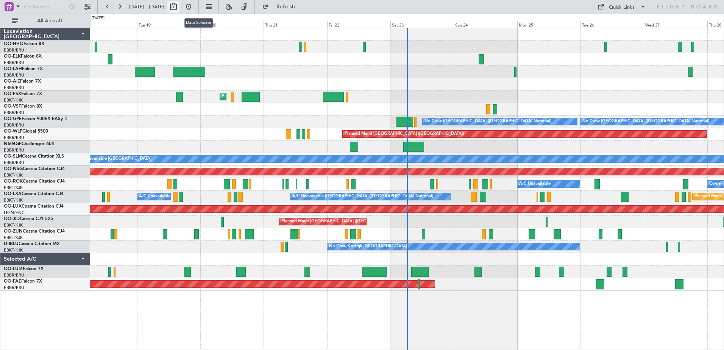 This screenshot has width=724, height=350. Describe the element at coordinates (13, 169) in the screenshot. I see `span: OO-NSG` at that location.